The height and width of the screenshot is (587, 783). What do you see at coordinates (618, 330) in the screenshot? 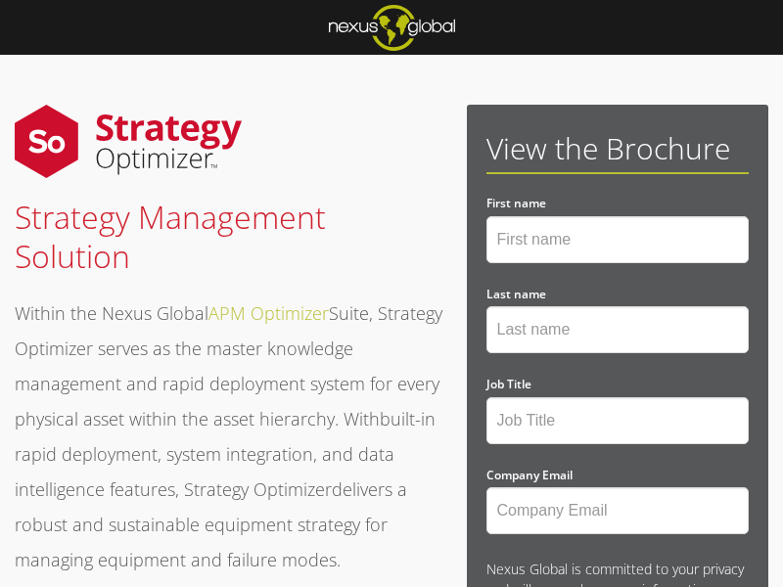
I see `input: Last name` at bounding box center [618, 330].